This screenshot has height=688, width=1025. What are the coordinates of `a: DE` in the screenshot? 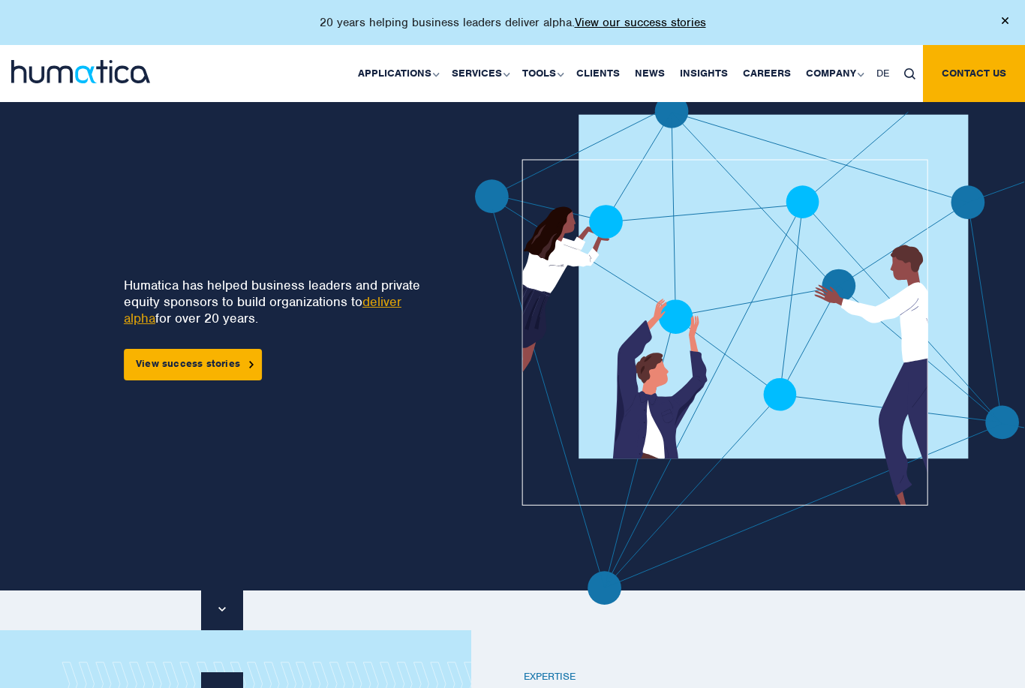 It's located at (882, 74).